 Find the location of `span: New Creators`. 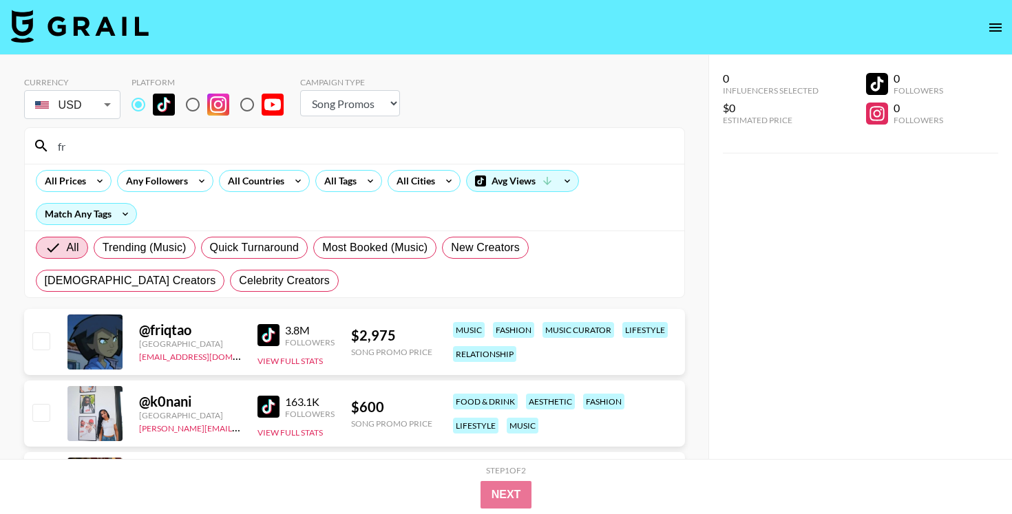

span: New Creators is located at coordinates (485, 248).